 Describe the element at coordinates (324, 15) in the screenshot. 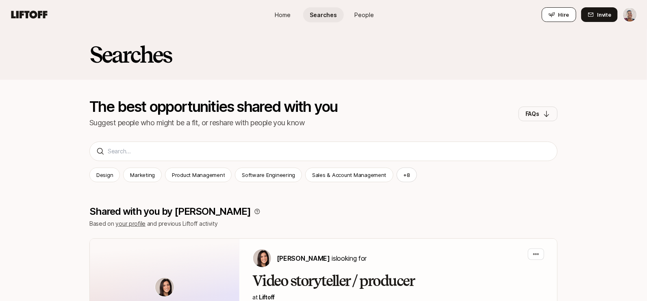

I see `a: Searches` at that location.